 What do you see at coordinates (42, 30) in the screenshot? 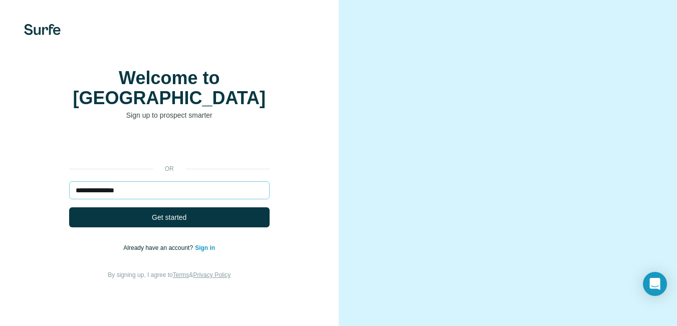
I see `img: Surfe's logo` at bounding box center [42, 30].